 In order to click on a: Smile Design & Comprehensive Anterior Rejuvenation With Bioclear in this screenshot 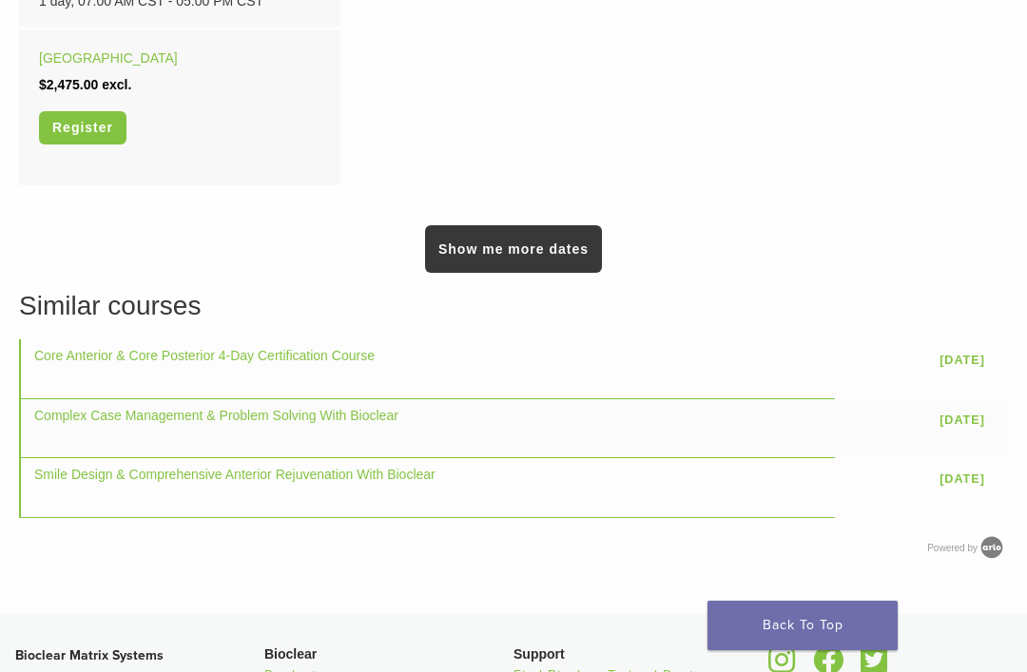, I will do `click(235, 475)`.